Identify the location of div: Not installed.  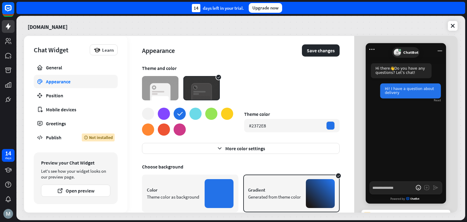
(98, 137).